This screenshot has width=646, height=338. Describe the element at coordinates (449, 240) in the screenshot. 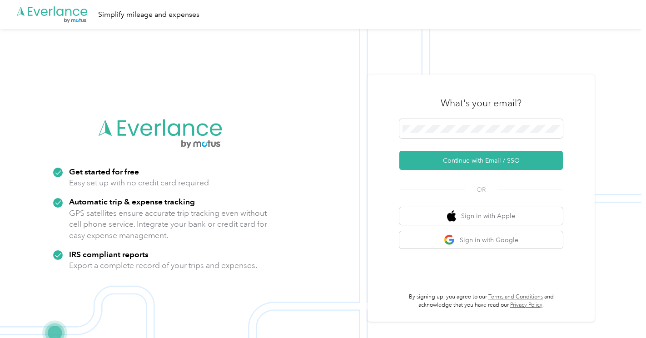

I see `img: google logo` at that location.